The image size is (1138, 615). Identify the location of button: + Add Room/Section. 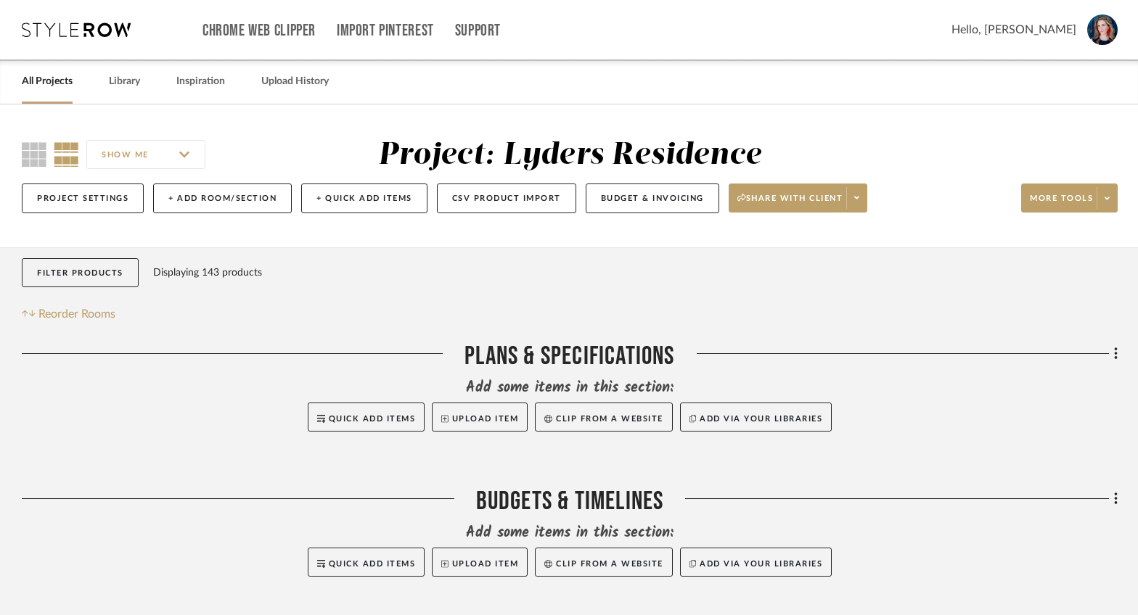
(222, 198).